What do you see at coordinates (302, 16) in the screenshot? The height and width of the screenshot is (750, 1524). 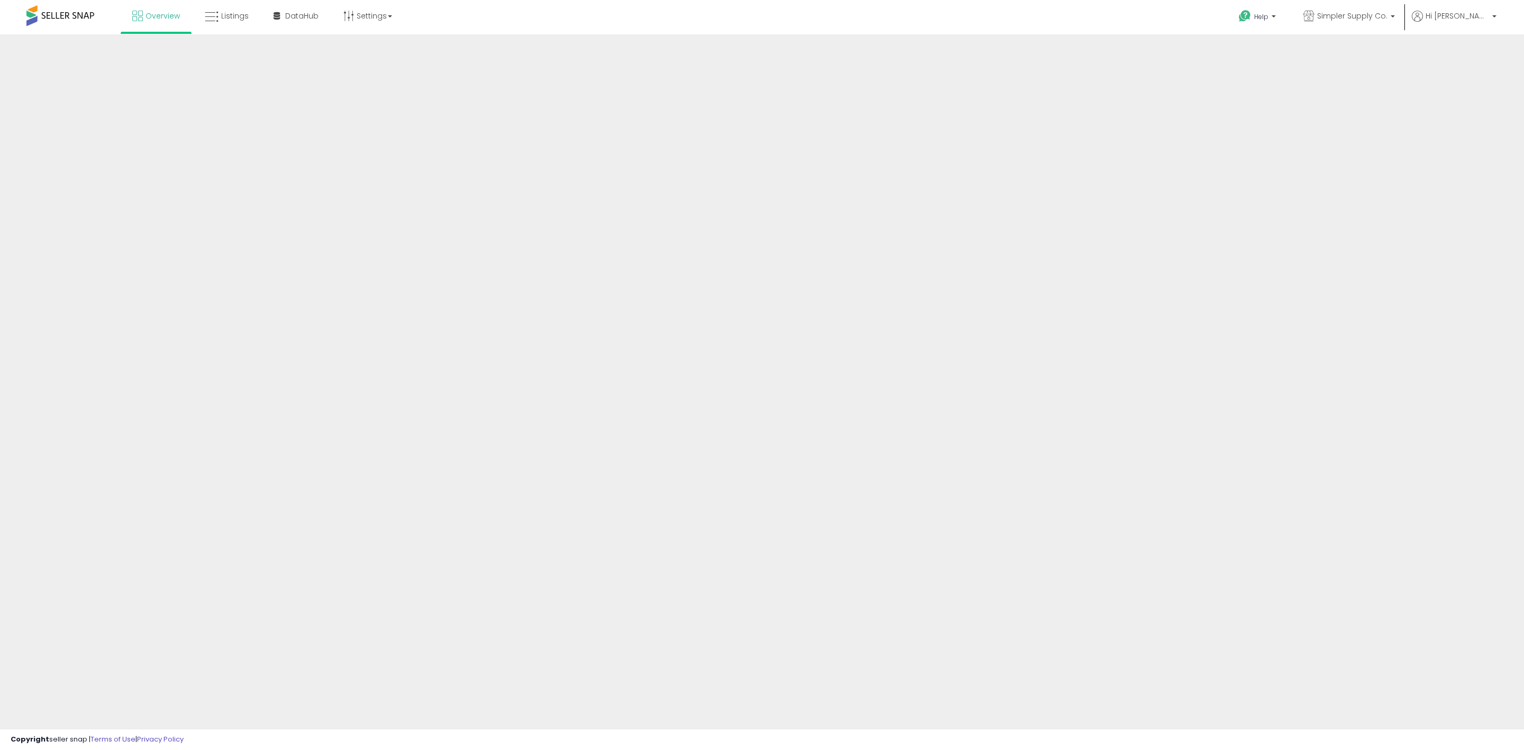 I see `span: DataHub` at bounding box center [302, 16].